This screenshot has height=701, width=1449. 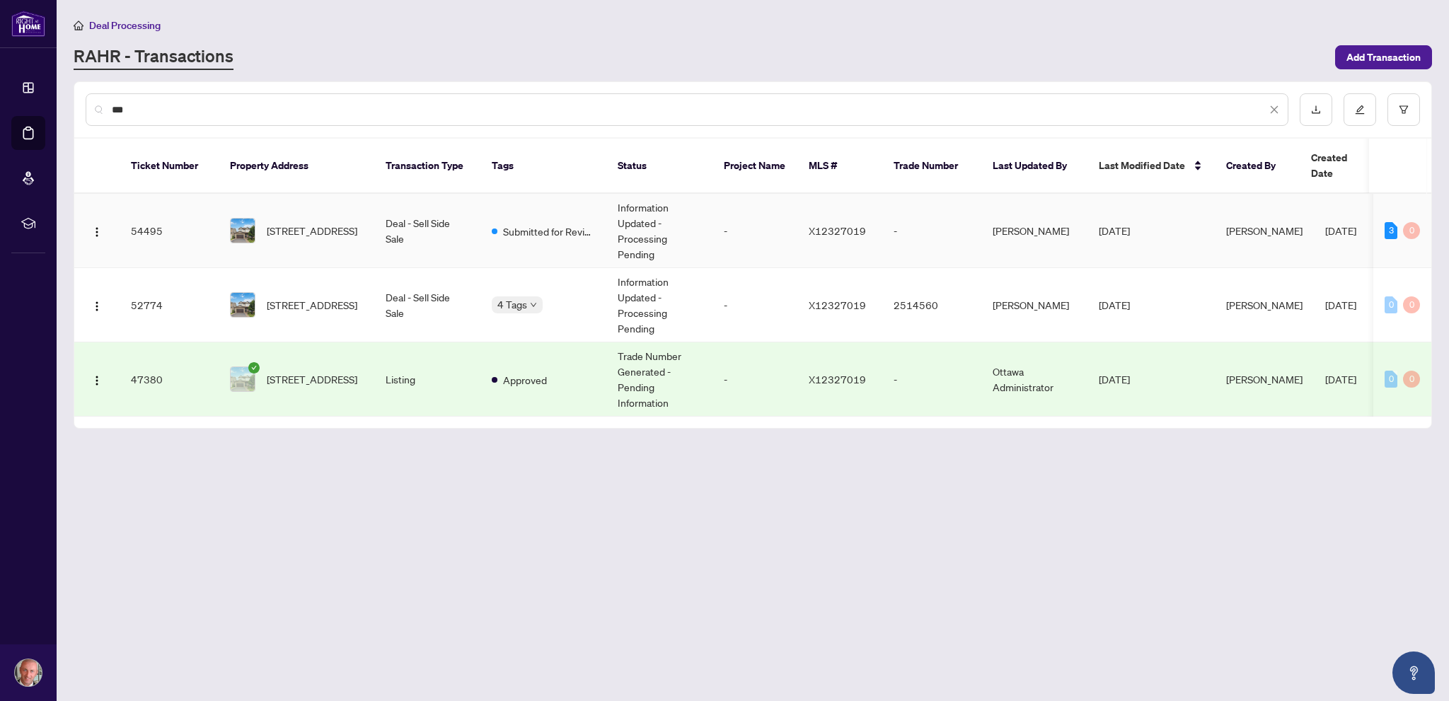 What do you see at coordinates (79, 25) in the screenshot?
I see `span: home` at bounding box center [79, 25].